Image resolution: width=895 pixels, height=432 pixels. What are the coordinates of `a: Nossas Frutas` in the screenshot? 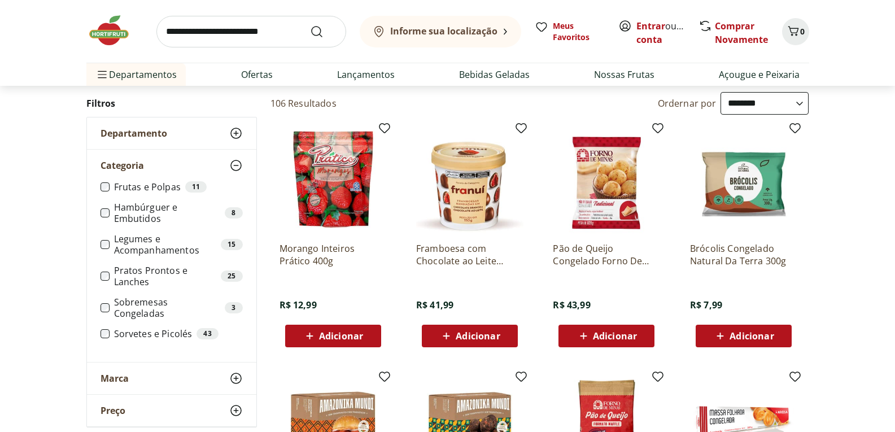 It's located at (624, 75).